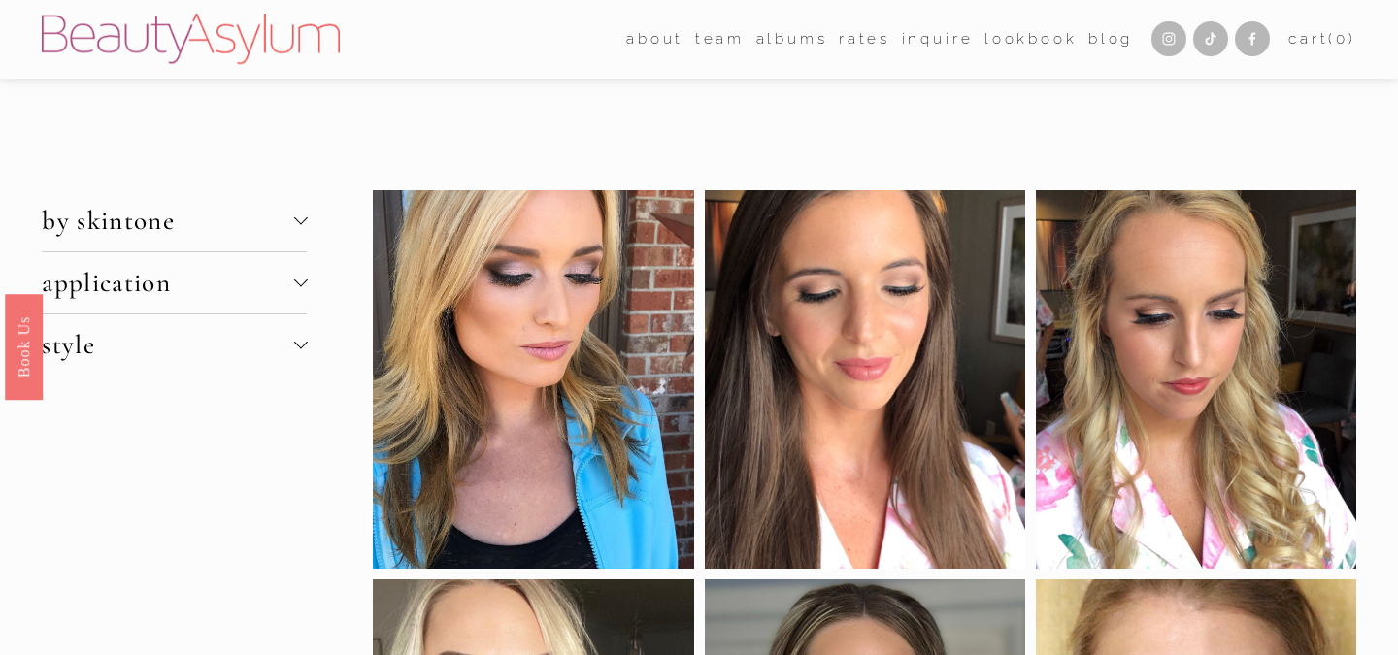 The height and width of the screenshot is (655, 1398). Describe the element at coordinates (167, 345) in the screenshot. I see `span: style` at that location.